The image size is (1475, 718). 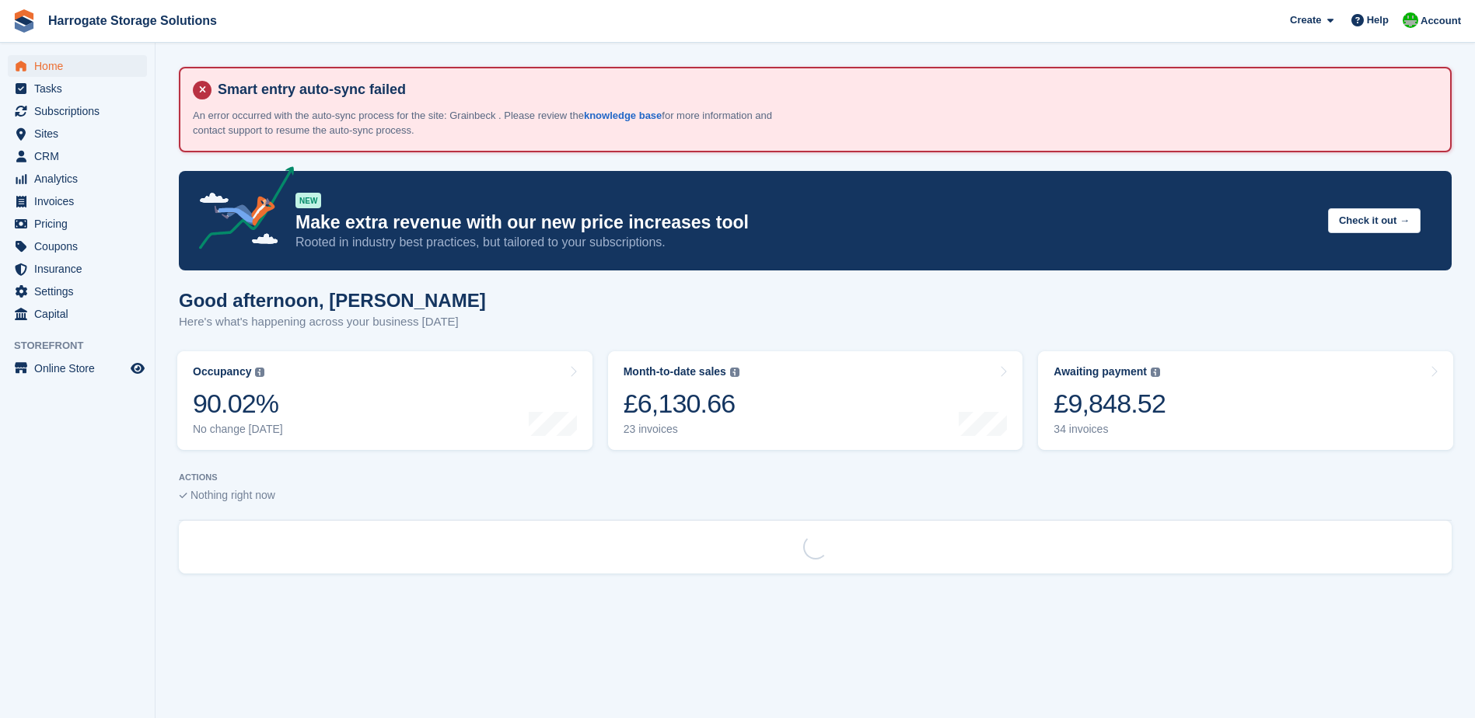 I want to click on div: 34 invoices, so click(x=1110, y=429).